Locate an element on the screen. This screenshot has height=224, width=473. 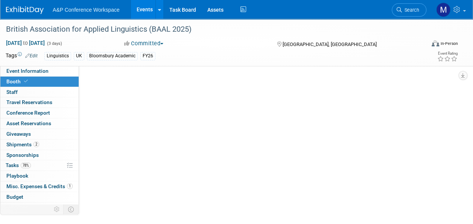
span: Search is located at coordinates (411, 10).